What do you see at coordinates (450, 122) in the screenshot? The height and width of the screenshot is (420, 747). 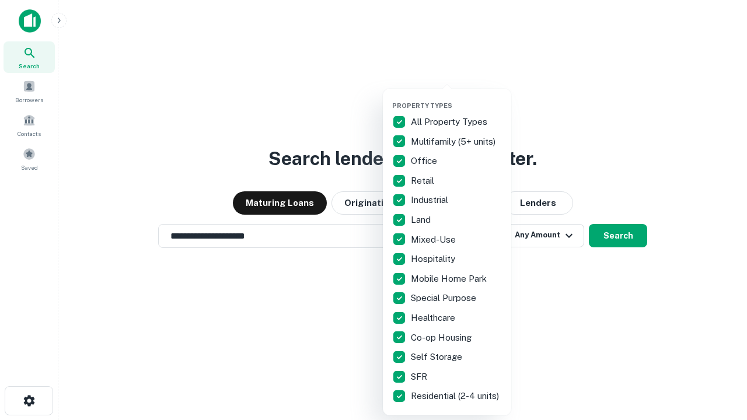 I see `p: All Property Types` at bounding box center [450, 122].